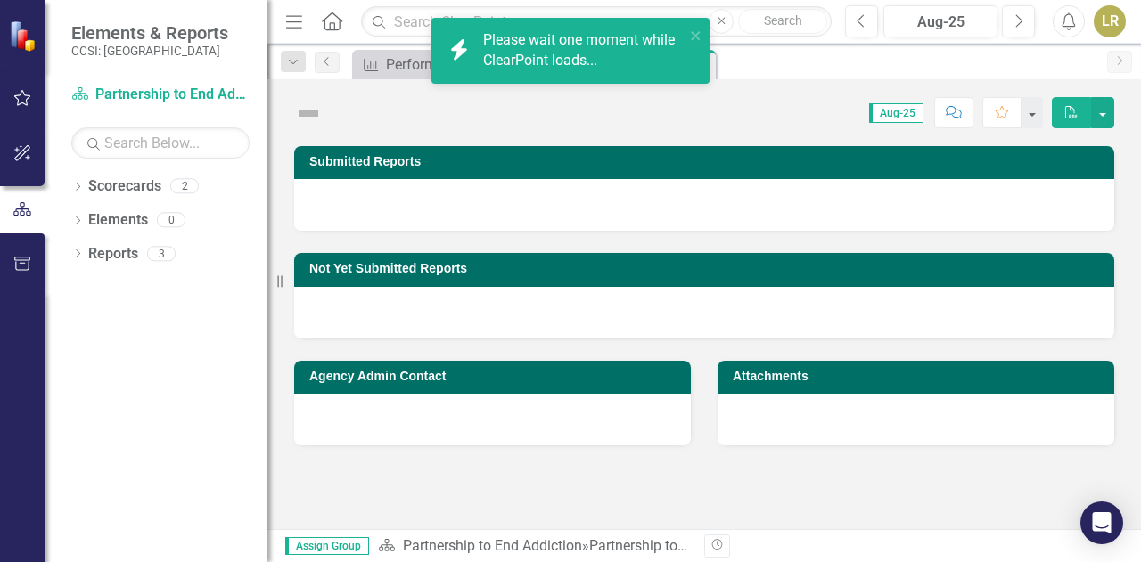  Describe the element at coordinates (596, 21) in the screenshot. I see `input: Search ClearPoint...` at that location.